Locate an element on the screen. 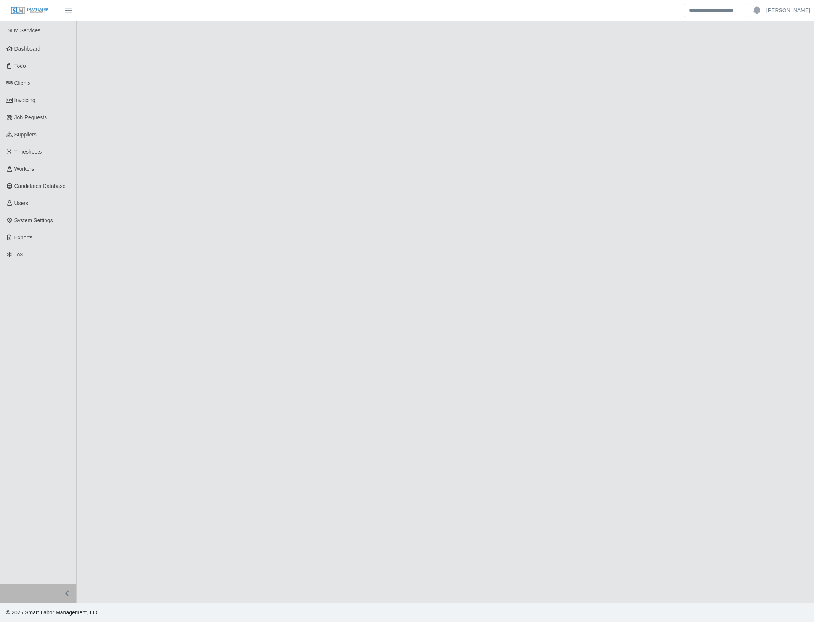  span: Invoicing is located at coordinates (25, 100).